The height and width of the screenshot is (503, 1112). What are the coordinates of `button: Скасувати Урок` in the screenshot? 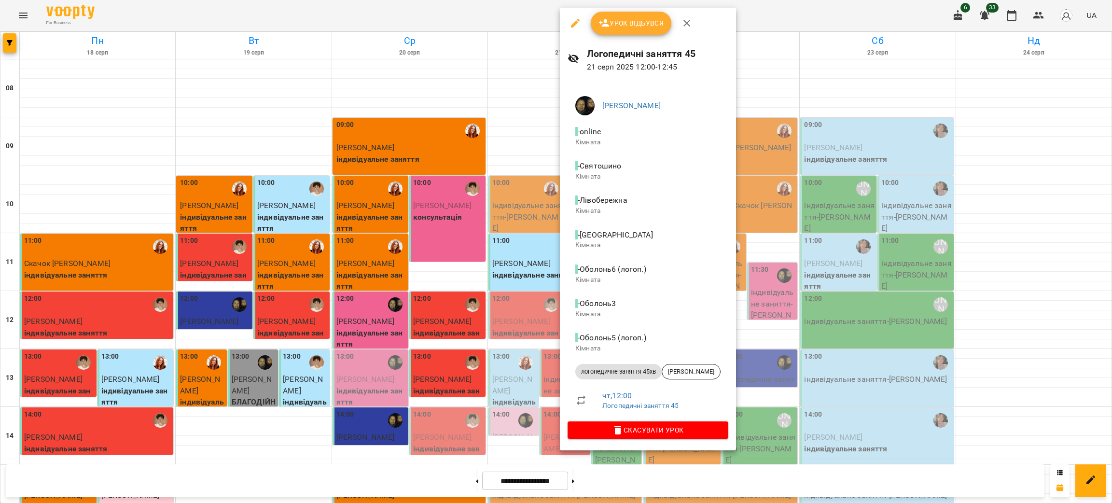 It's located at (647, 430).